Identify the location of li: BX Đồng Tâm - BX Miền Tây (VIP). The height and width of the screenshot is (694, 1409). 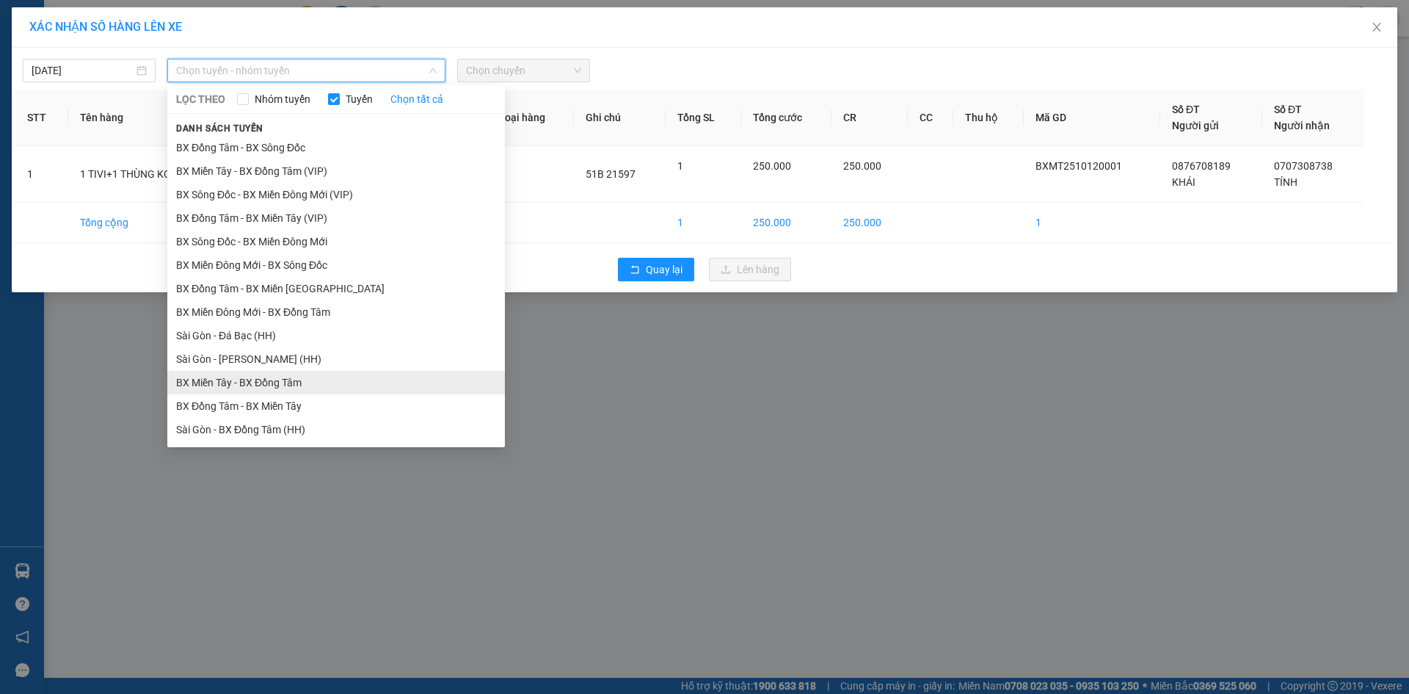
(336, 218).